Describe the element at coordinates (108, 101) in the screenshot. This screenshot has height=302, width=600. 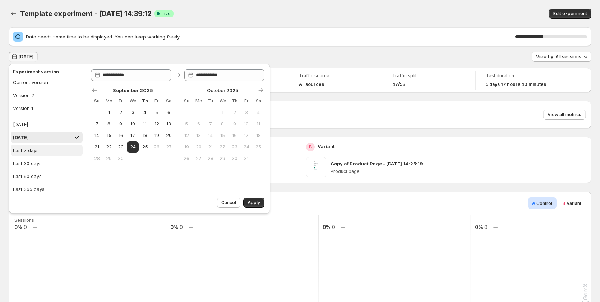
I see `span: Mo` at that location.